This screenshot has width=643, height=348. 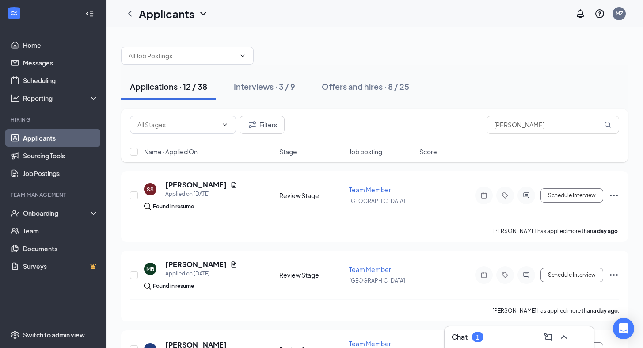 What do you see at coordinates (168, 86) in the screenshot?
I see `div: Applications · 12 / 38` at bounding box center [168, 86].